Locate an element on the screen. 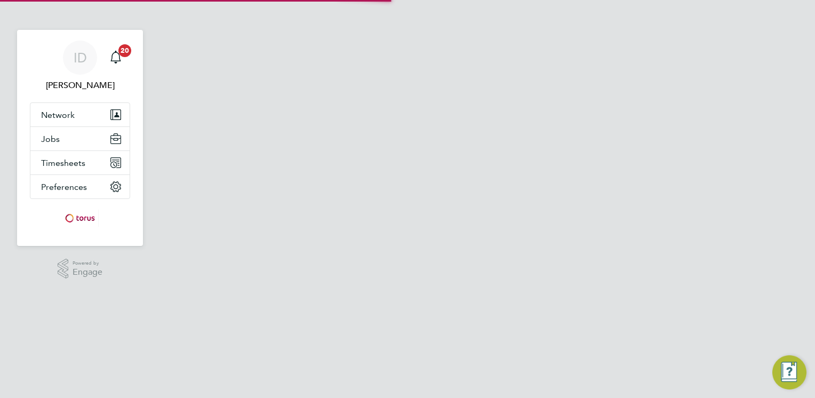 The height and width of the screenshot is (398, 815). a: 20 is located at coordinates (116, 58).